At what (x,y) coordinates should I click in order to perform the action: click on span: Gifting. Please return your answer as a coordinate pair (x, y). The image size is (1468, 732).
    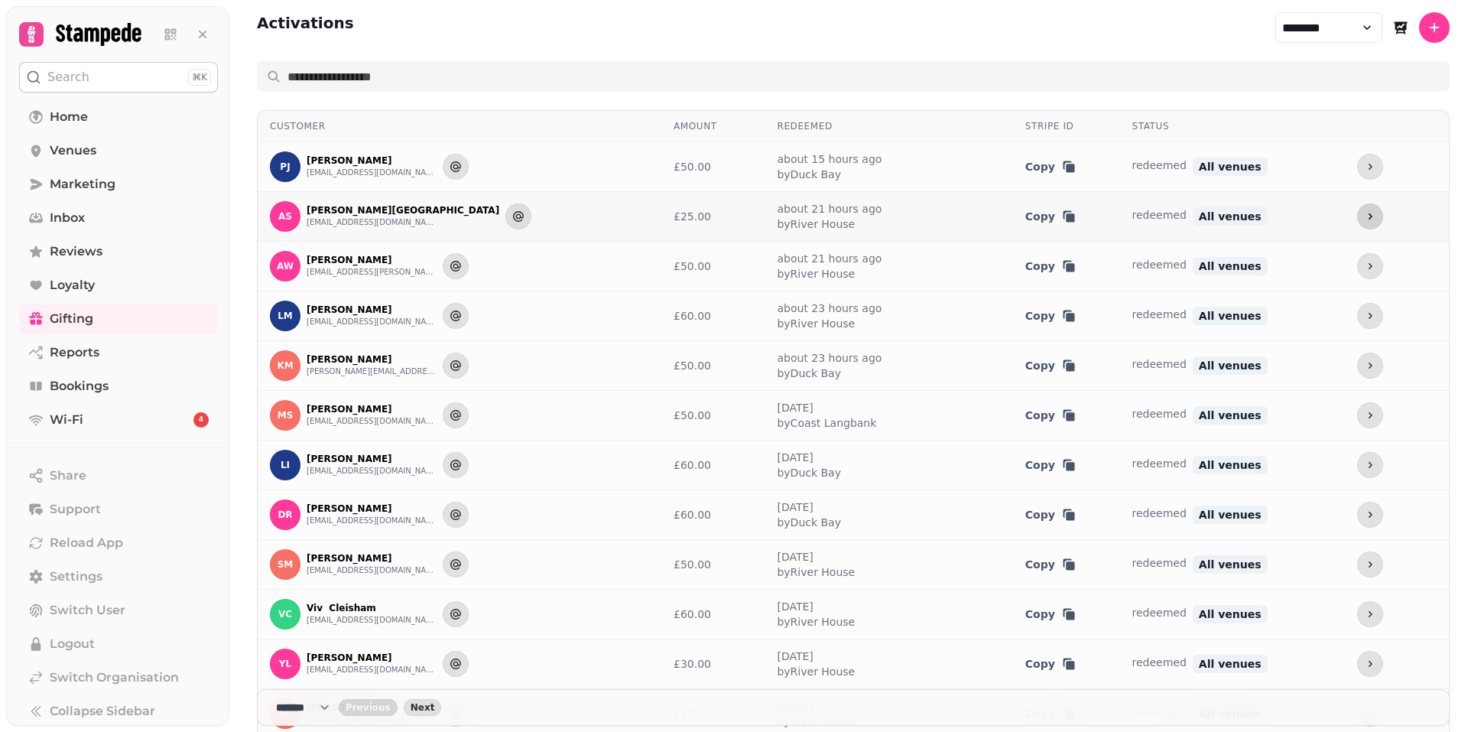
    Looking at the image, I should click on (71, 319).